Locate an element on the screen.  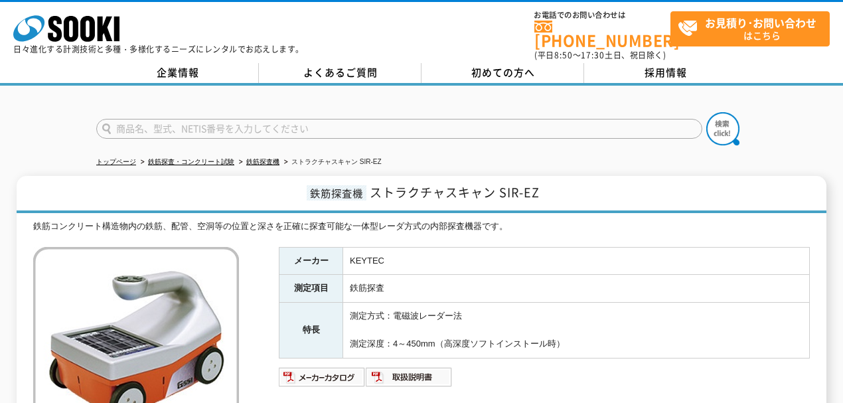
span: 初めての方へ is located at coordinates (503, 72).